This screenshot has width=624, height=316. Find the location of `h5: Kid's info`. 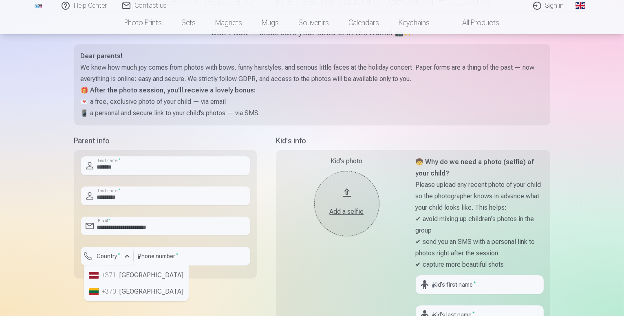

h5: Kid's info is located at coordinates (413, 141).